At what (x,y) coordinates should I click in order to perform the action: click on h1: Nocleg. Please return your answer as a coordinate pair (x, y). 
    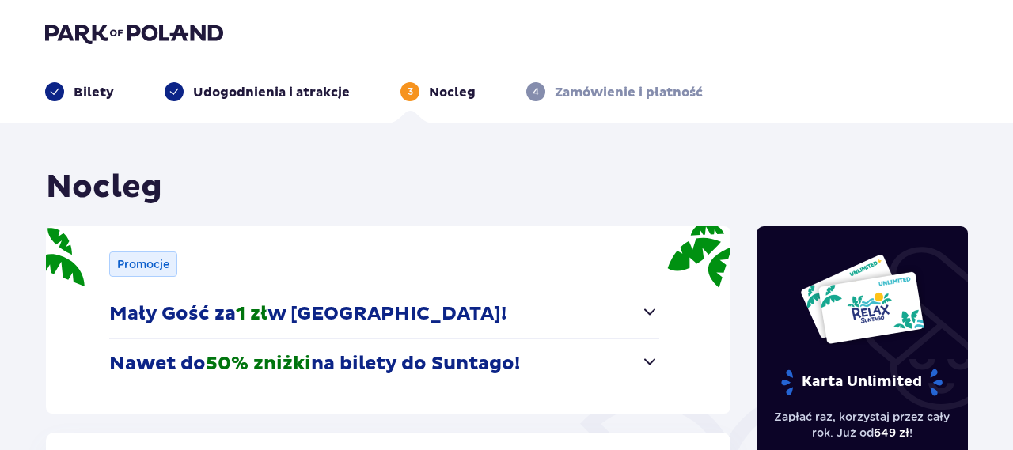
    Looking at the image, I should click on (104, 188).